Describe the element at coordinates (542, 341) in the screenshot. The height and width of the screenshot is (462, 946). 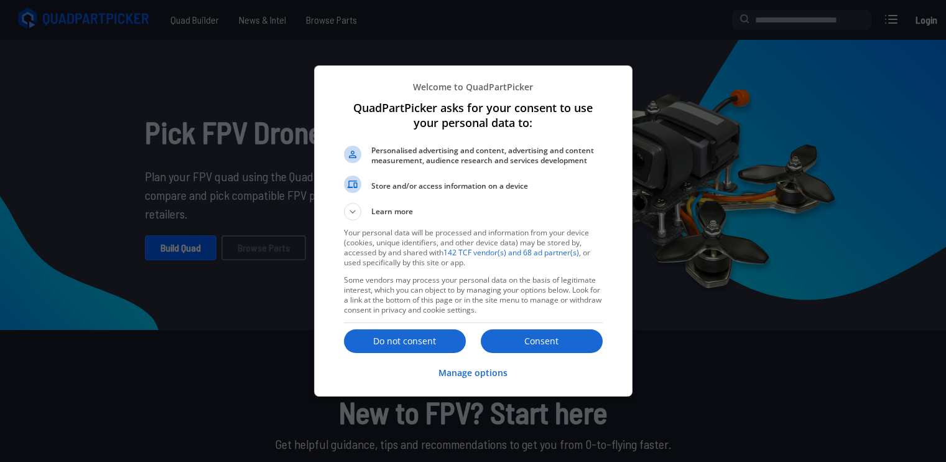
I see `button: Consent` at that location.